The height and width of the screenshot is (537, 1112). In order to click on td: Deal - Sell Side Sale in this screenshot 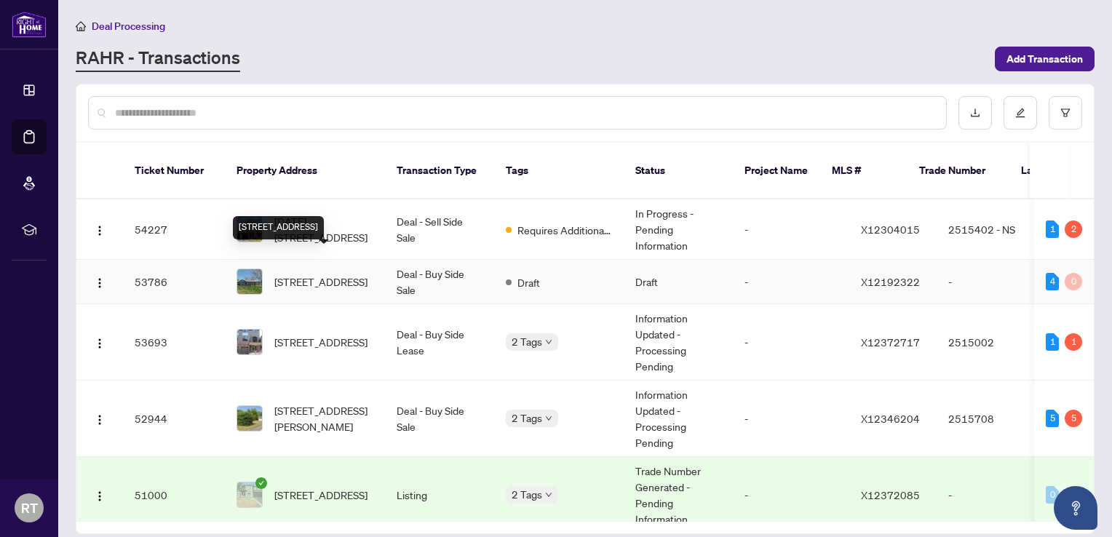, I will do `click(439, 229)`.